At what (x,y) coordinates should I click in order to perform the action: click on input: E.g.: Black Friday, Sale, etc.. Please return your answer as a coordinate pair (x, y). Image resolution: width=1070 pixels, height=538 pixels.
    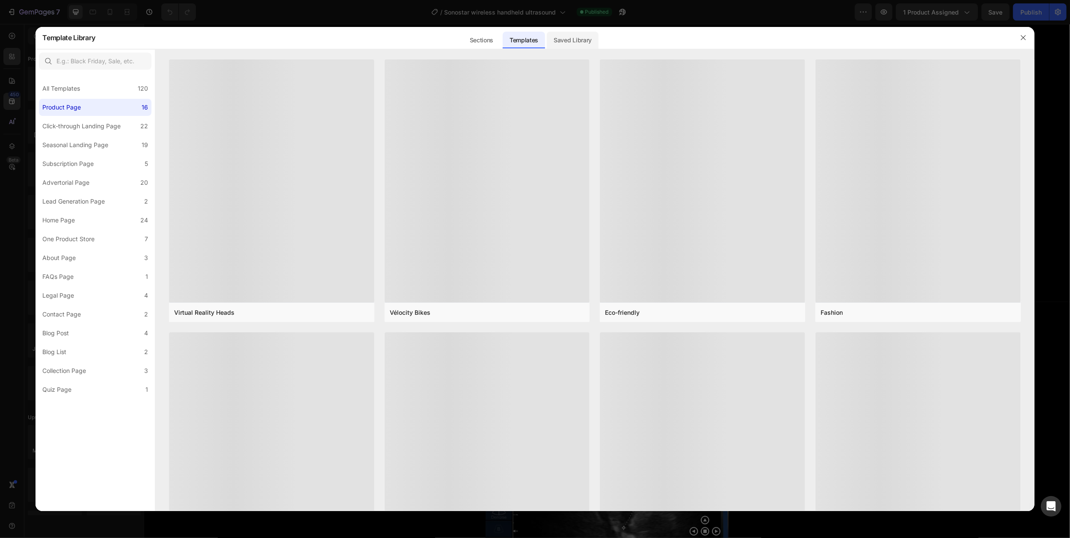
    Looking at the image, I should click on (95, 61).